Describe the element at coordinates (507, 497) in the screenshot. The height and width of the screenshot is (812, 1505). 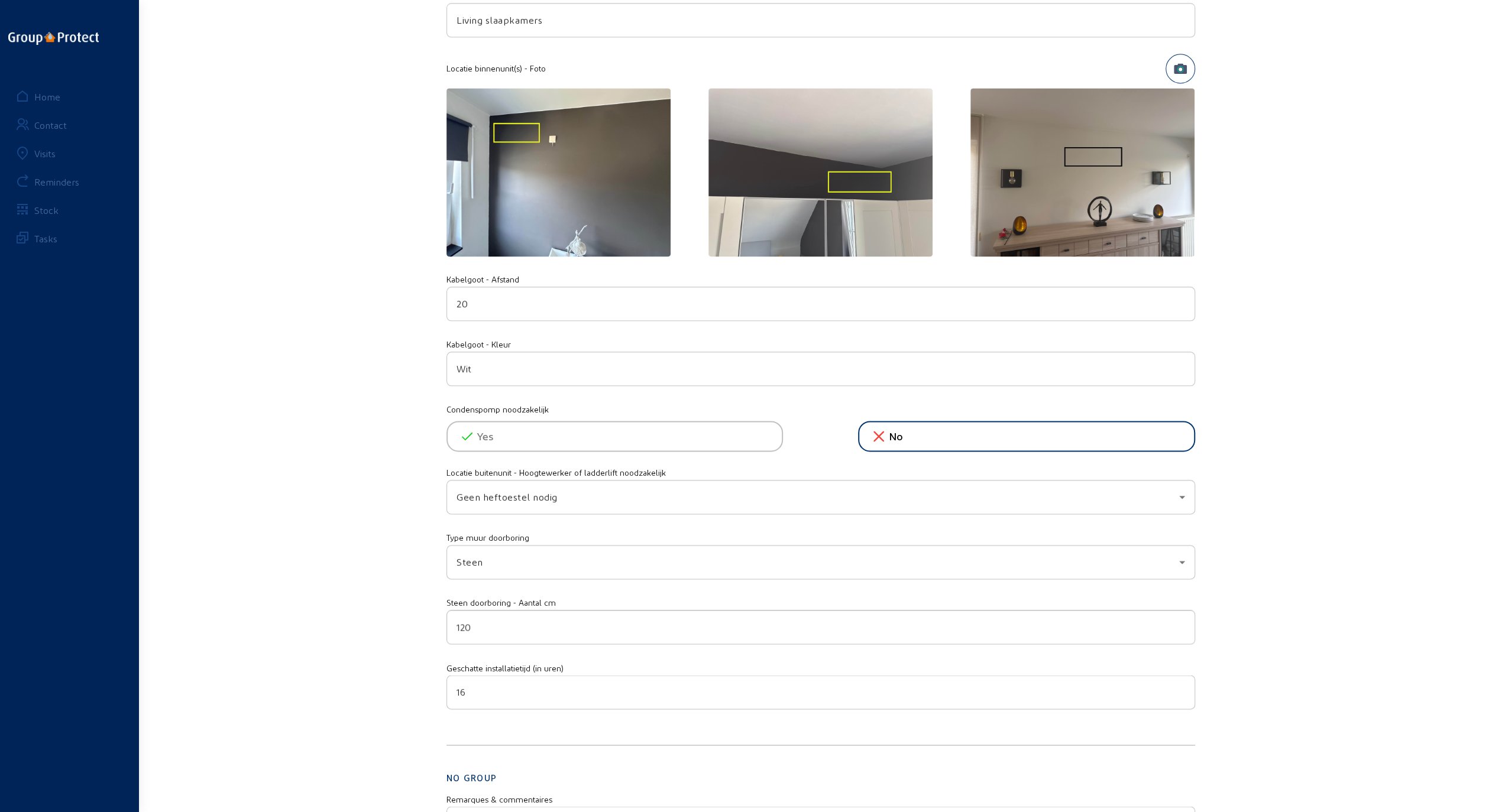
I see `span: Geen heftoestel nodig` at that location.